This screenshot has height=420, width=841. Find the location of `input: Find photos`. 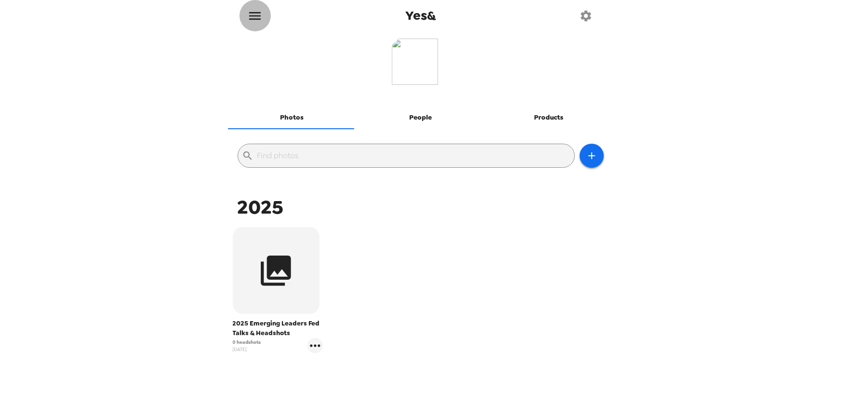

input: Find photos is located at coordinates (414, 156).